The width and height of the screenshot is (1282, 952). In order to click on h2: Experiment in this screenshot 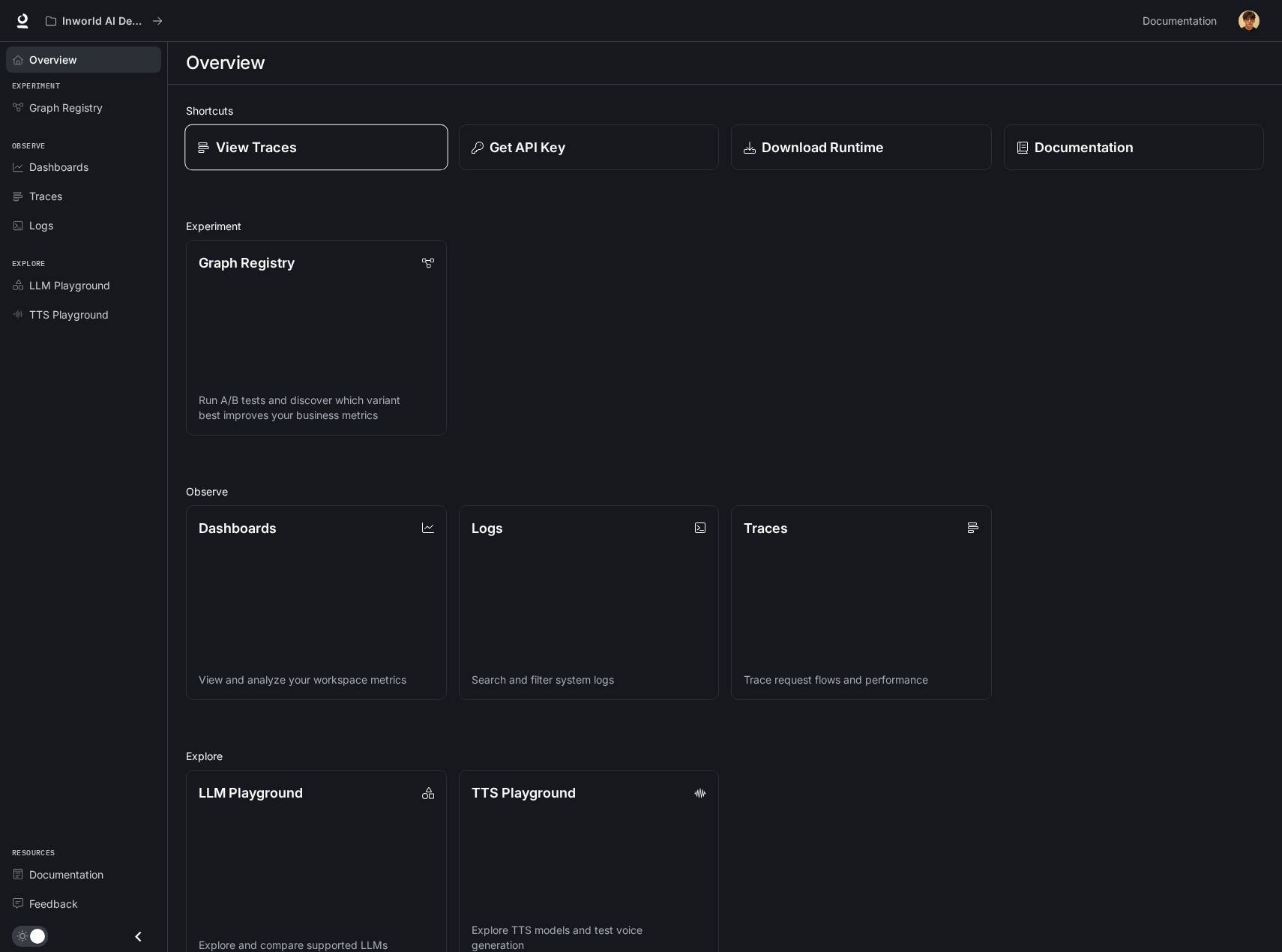, I will do `click(725, 226)`.